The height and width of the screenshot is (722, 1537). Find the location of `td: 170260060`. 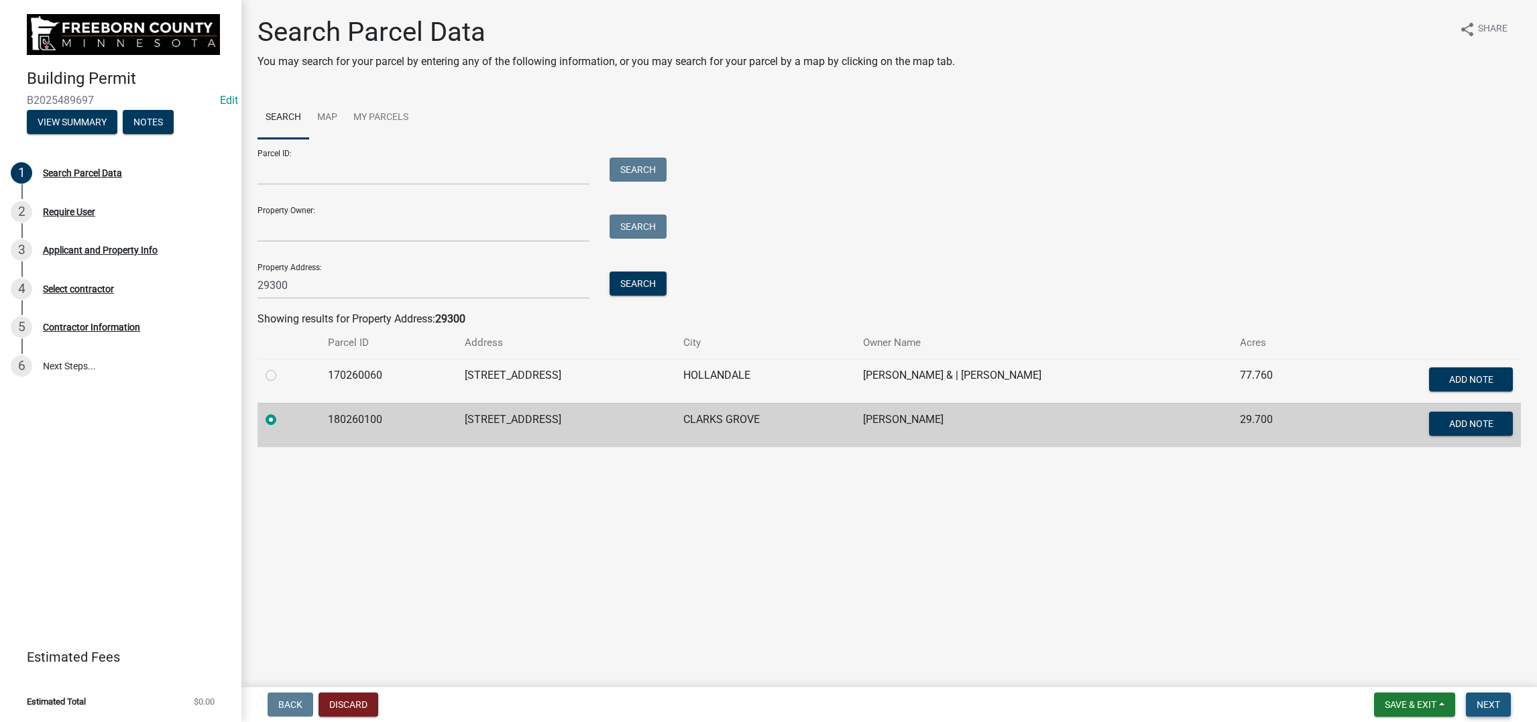

td: 170260060 is located at coordinates (388, 381).